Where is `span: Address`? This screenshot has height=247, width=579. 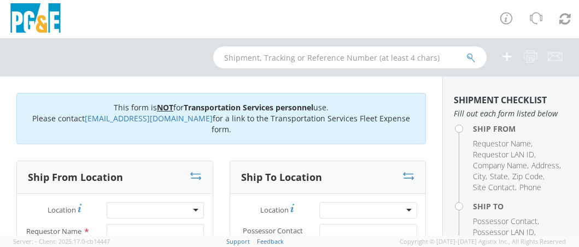
span: Address is located at coordinates (545, 165).